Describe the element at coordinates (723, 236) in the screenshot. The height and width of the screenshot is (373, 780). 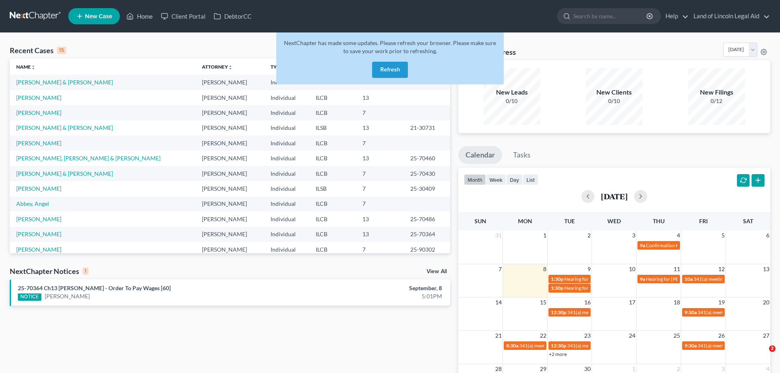
I see `span: 5` at that location.